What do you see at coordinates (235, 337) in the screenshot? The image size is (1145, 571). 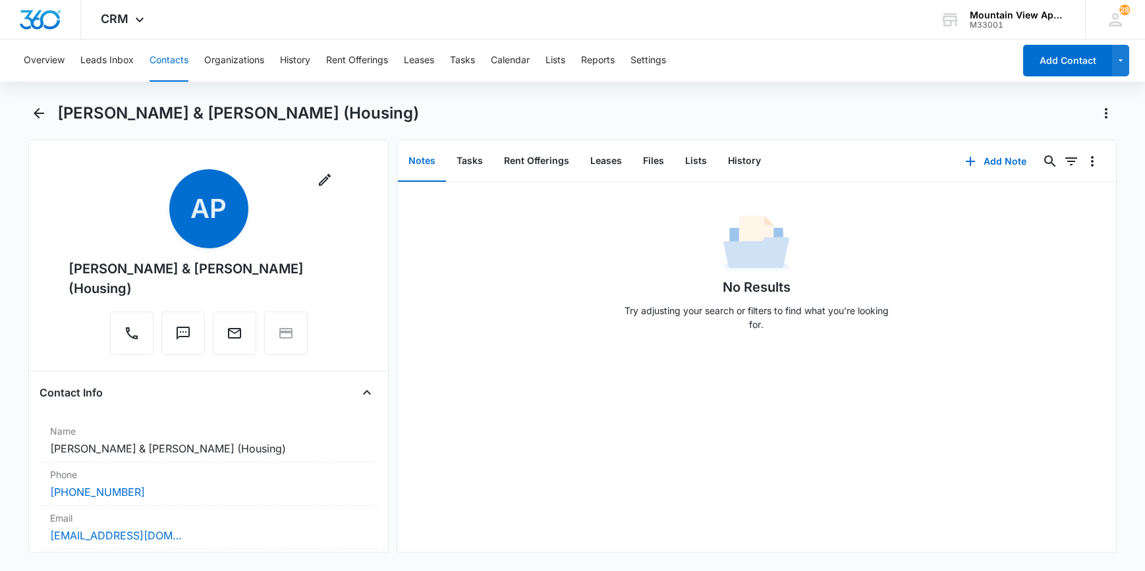 I see `a: Email` at bounding box center [235, 337].